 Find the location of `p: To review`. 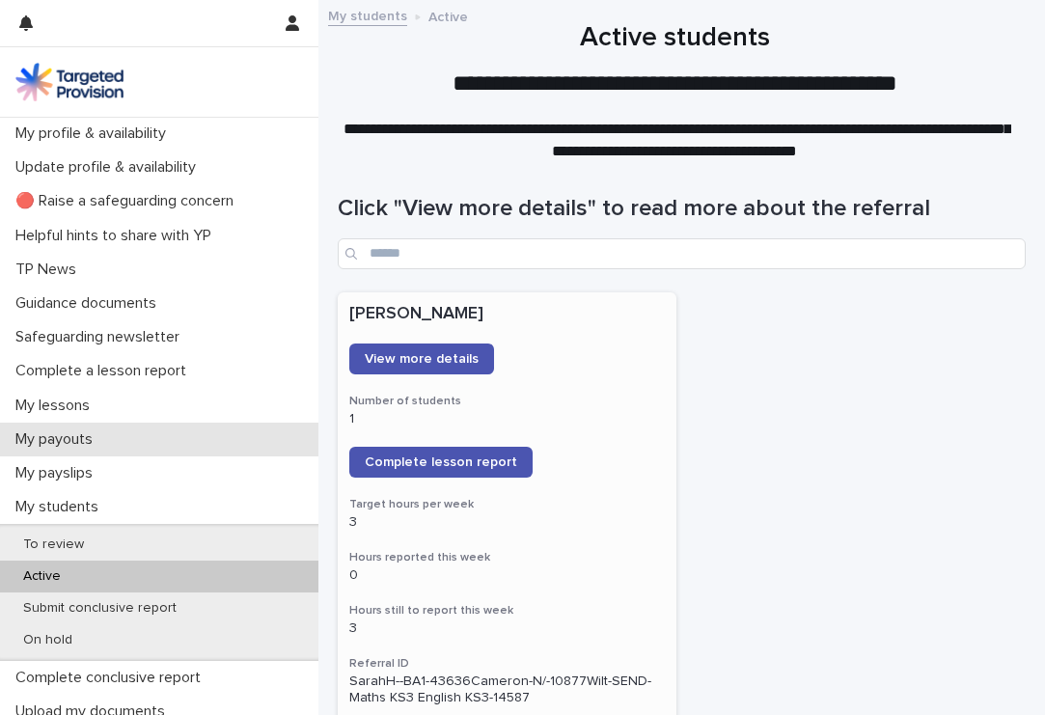

p: To review is located at coordinates (53, 544).